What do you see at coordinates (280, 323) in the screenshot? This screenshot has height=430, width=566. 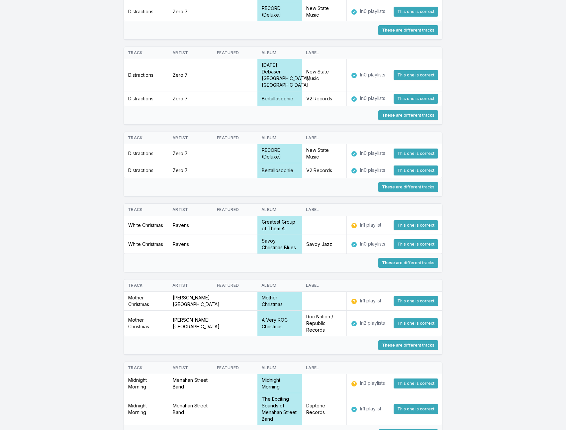 I see `span: A Very ROC Christmas` at bounding box center [280, 323].